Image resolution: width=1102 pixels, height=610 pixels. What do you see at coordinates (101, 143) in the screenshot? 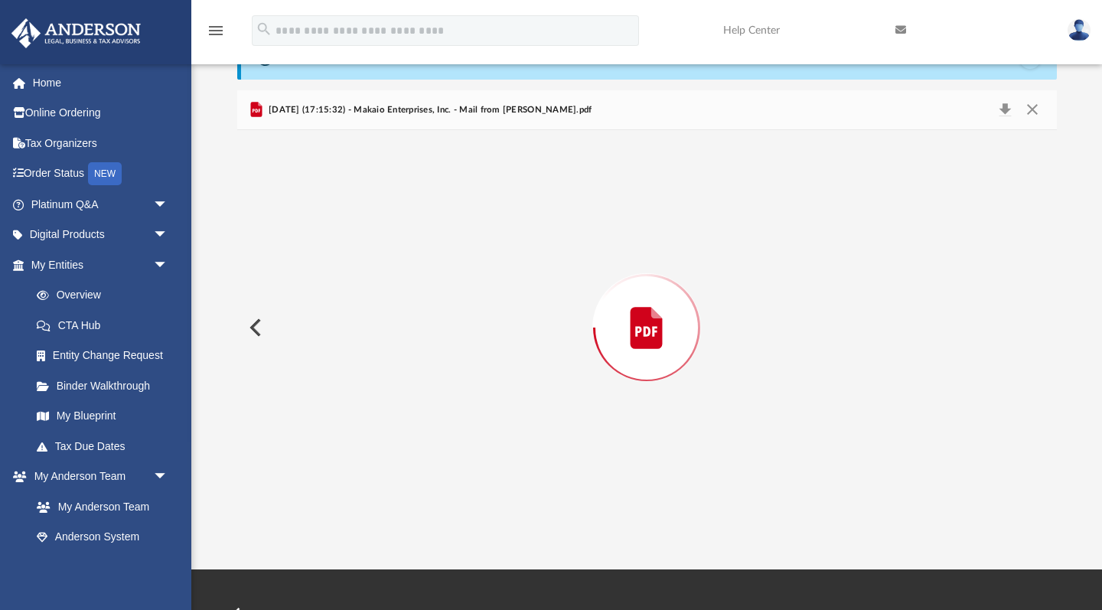
I see `a: Tax Organizers` at bounding box center [101, 143].